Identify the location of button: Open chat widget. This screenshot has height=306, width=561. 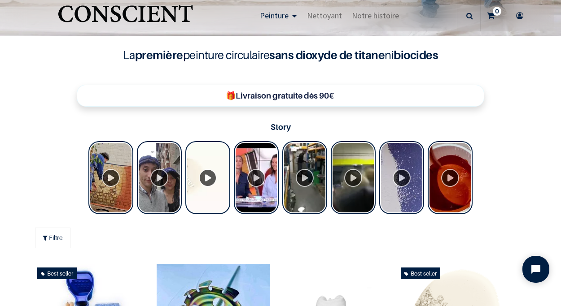
(21, 21).